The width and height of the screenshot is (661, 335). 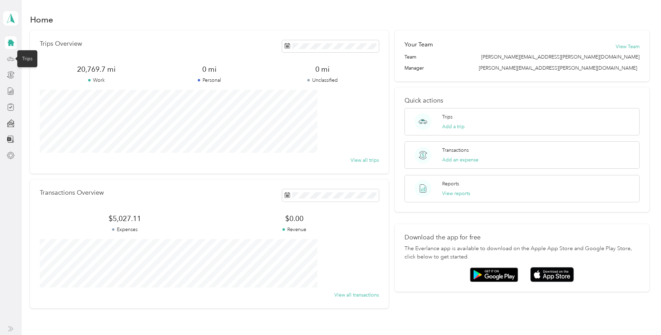 I want to click on button: Add an expense, so click(x=460, y=159).